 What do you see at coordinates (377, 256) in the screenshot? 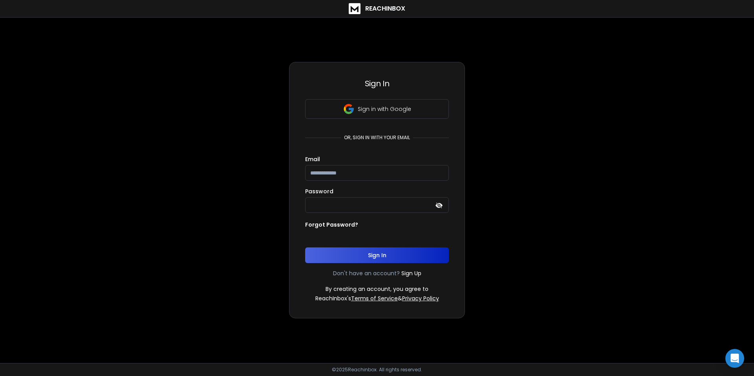
I see `button: Sign In` at bounding box center [377, 256].